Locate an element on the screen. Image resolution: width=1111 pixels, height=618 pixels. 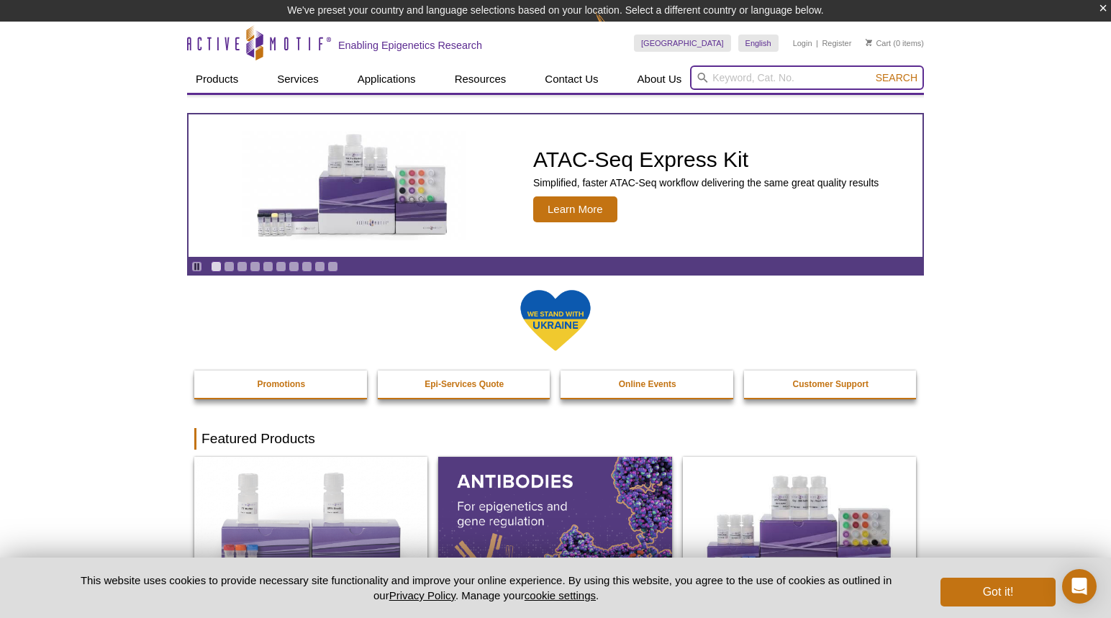
strong: Online Events is located at coordinates (647, 384).